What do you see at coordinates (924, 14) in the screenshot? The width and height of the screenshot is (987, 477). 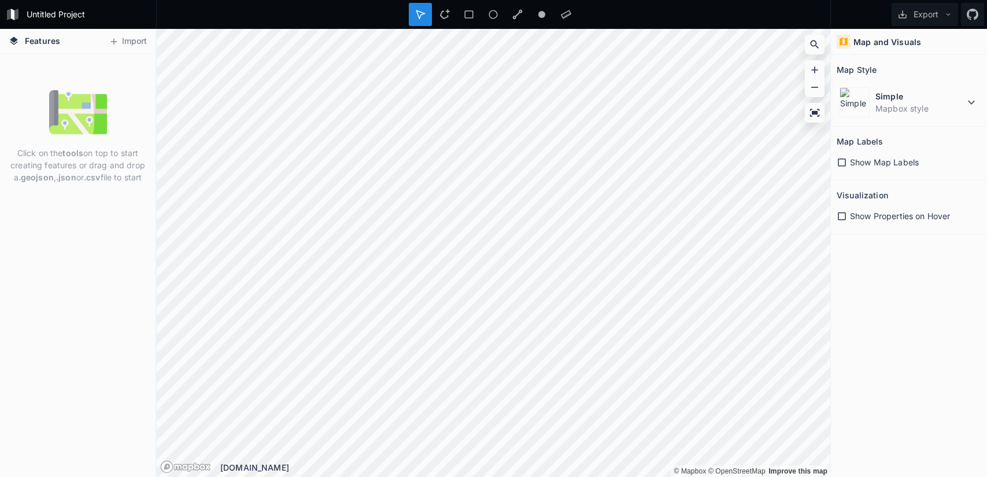 I see `button: Export` at bounding box center [924, 14].